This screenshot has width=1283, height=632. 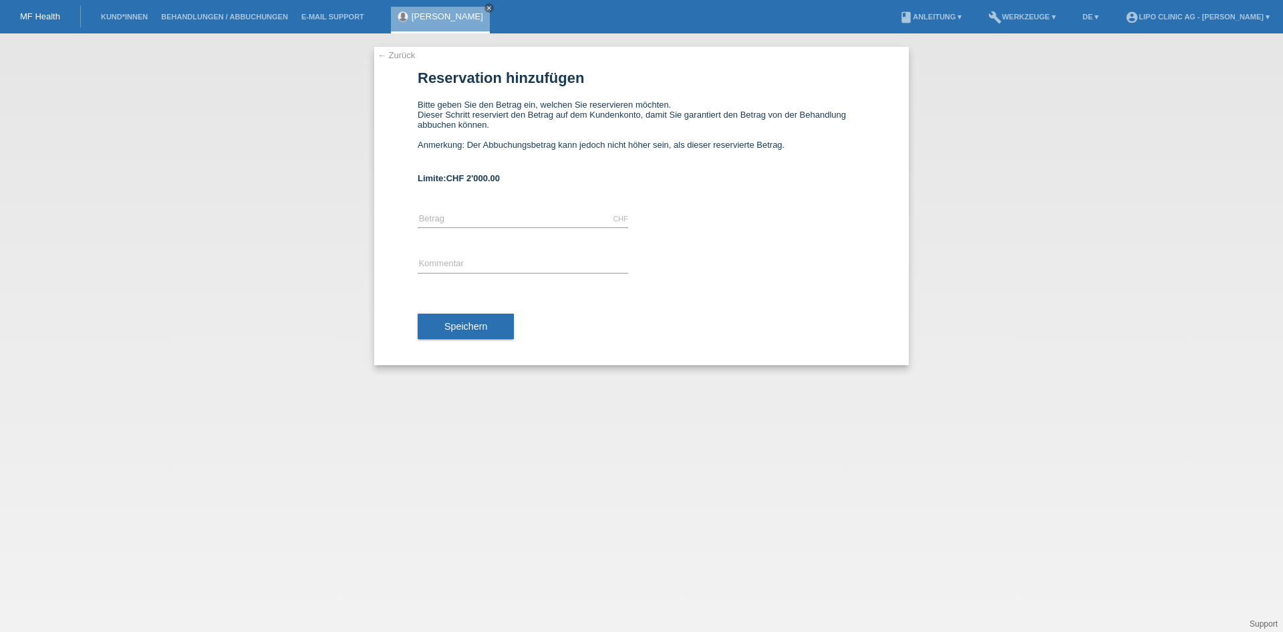 I want to click on i: account_circle, so click(x=1132, y=17).